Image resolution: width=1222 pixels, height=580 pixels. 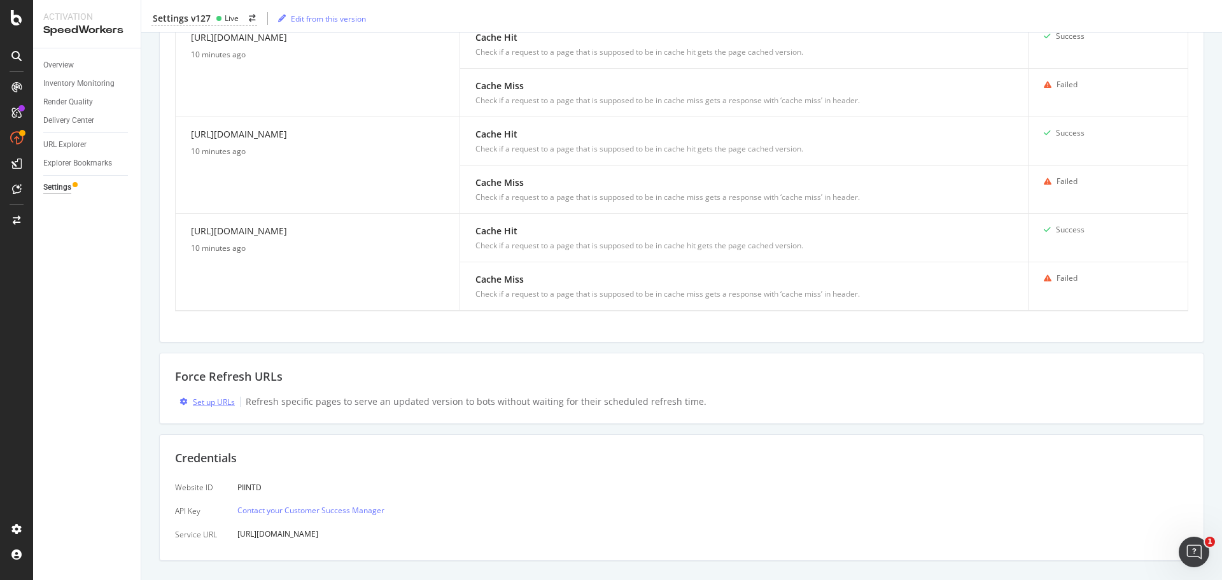 What do you see at coordinates (311, 510) in the screenshot?
I see `button: Contact your Customer Success Manager` at bounding box center [311, 510].